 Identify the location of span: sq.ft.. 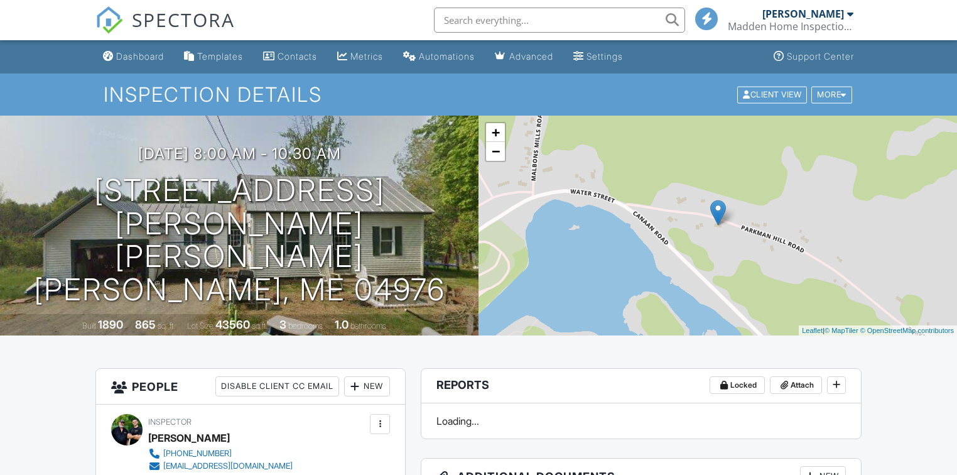
(259, 325).